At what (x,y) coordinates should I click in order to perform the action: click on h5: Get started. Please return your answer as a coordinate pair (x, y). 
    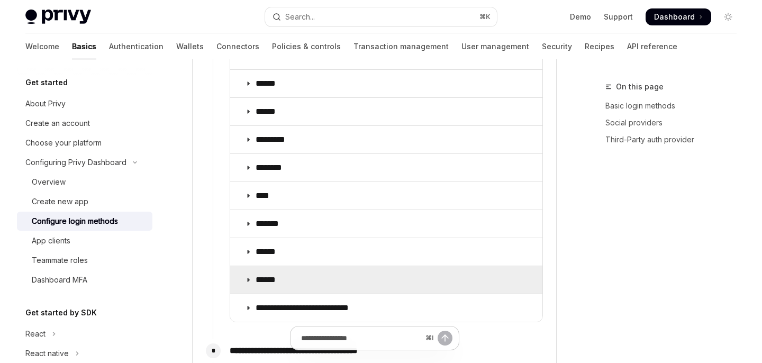
    Looking at the image, I should click on (47, 83).